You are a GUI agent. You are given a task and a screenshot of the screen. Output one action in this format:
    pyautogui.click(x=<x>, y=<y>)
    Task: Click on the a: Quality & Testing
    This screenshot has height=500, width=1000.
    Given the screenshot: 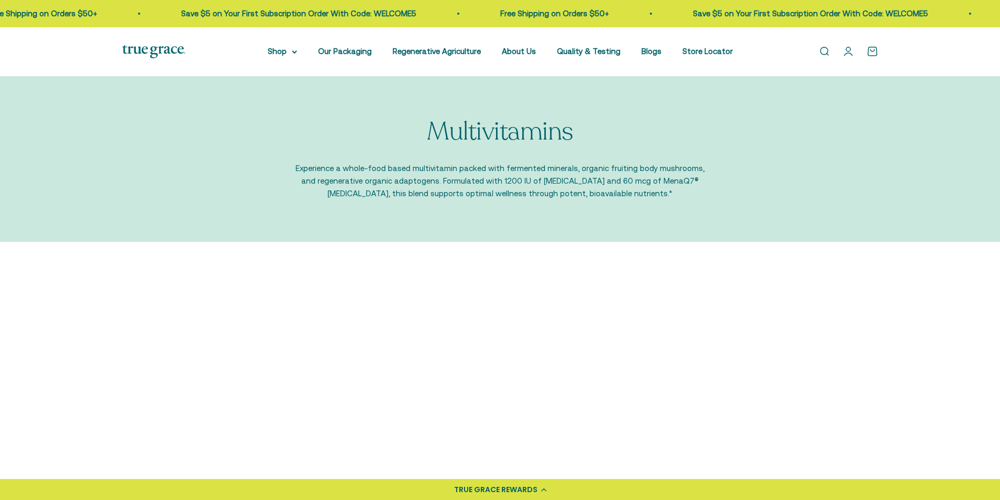 What is the action you would take?
    pyautogui.click(x=589, y=51)
    